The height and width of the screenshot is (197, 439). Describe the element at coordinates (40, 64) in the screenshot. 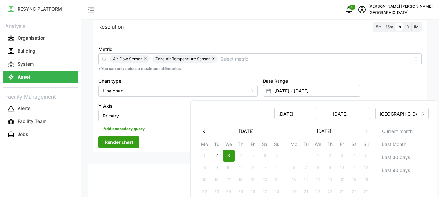

I see `a: System` at that location.